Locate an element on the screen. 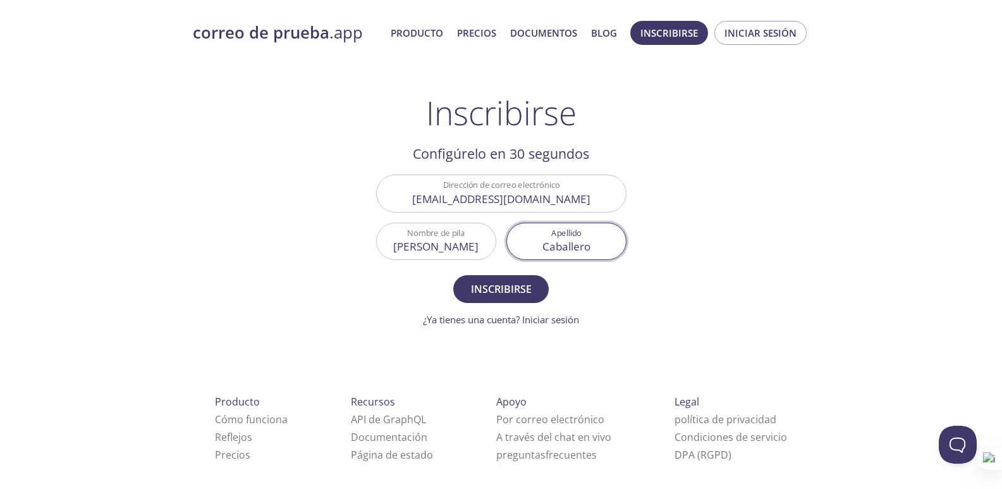 This screenshot has height=489, width=1002. a: Documentación is located at coordinates (389, 437).